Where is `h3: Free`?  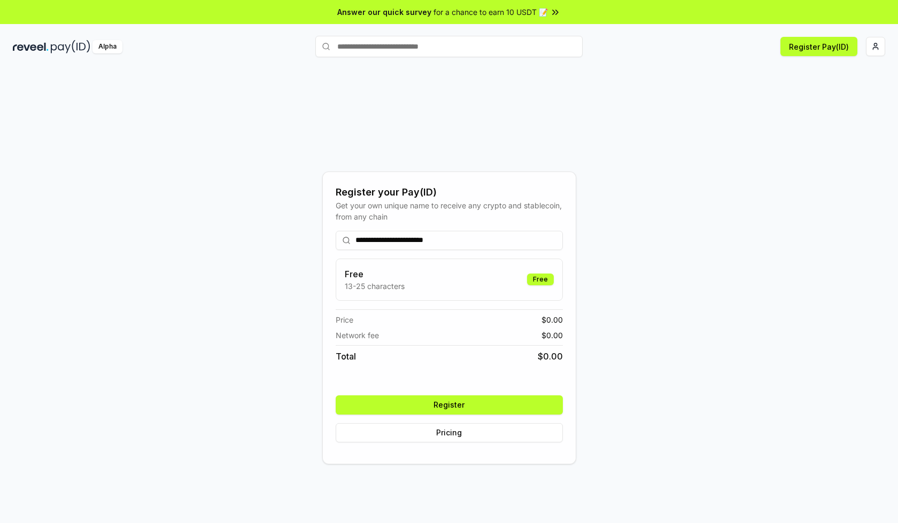
h3: Free is located at coordinates (375, 274).